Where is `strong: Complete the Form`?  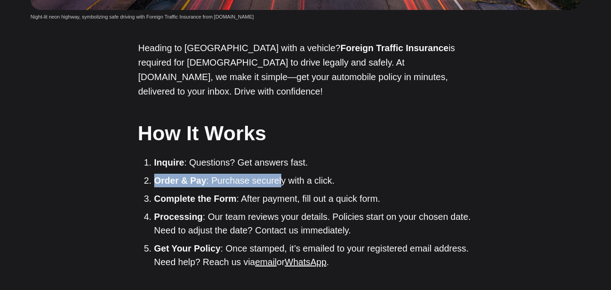 strong: Complete the Form is located at coordinates (196, 199).